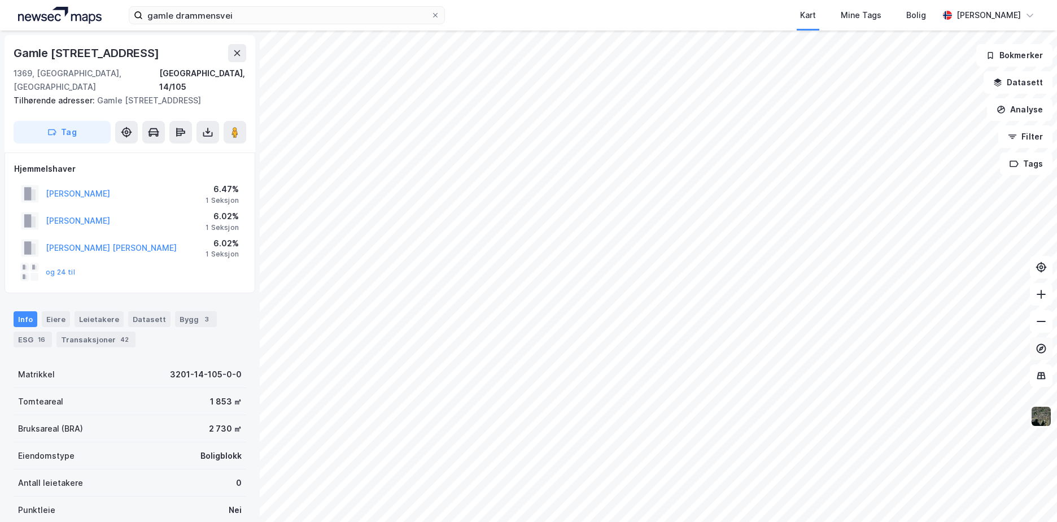 The width and height of the screenshot is (1057, 522). Describe the element at coordinates (235, 510) in the screenshot. I see `div: Nei` at that location.